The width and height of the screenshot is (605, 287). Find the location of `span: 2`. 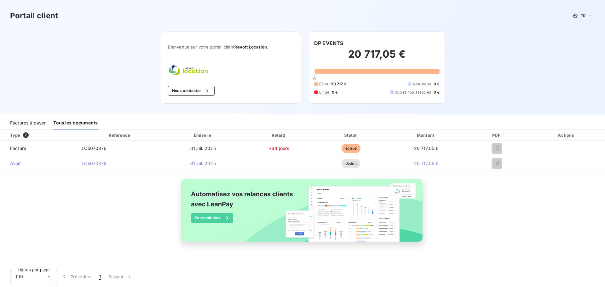

span: 2 is located at coordinates (26, 135).